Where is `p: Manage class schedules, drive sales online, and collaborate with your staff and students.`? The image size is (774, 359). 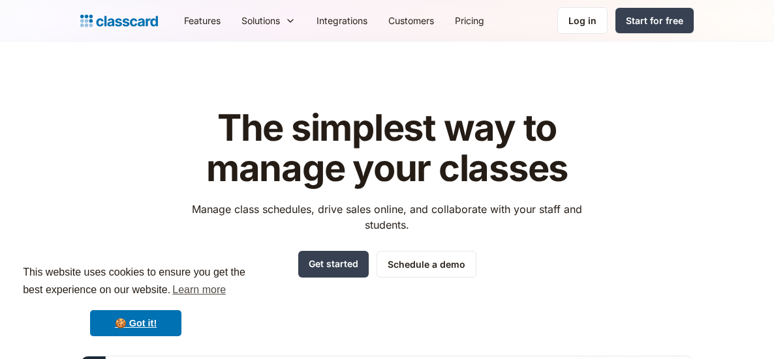 p: Manage class schedules, drive sales online, and collaborate with your staff and students. is located at coordinates (387, 217).